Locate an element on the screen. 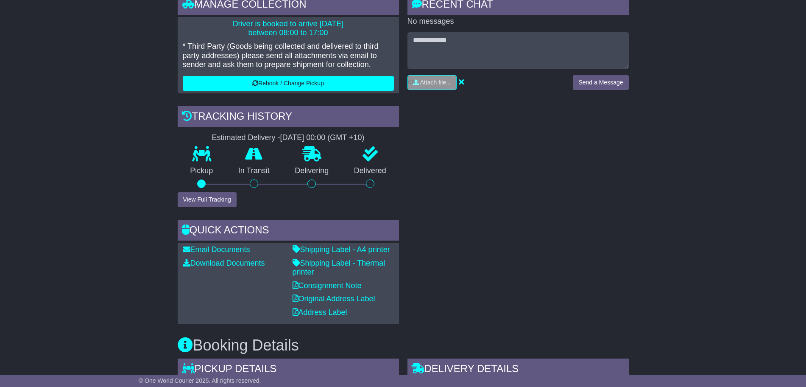  a: Consignment Note is located at coordinates (327, 285).